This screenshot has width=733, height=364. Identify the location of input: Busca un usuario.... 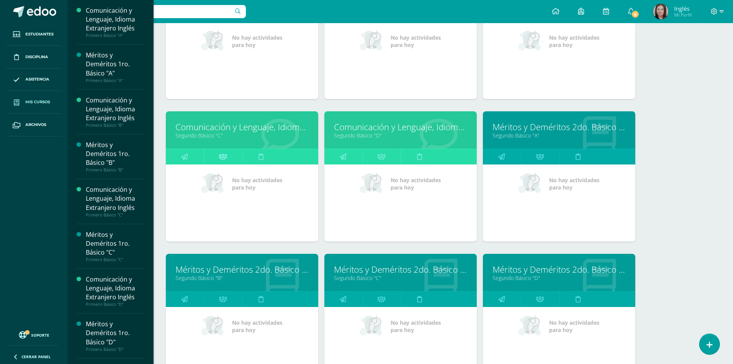
(159, 12).